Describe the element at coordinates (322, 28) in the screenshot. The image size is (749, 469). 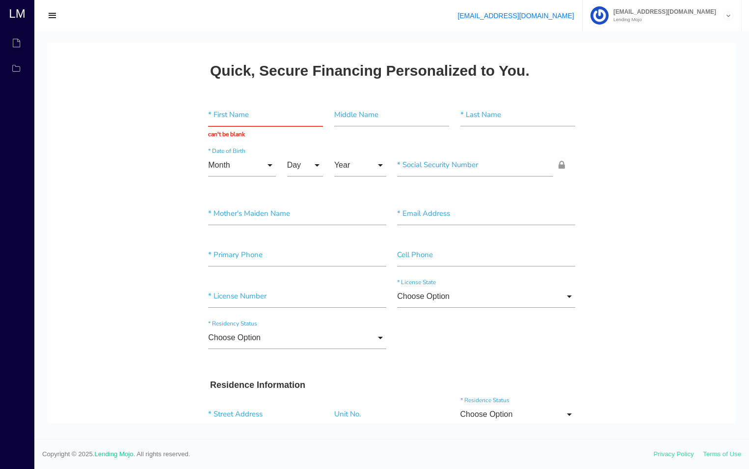
I see `h2: Quick, Secure Financing Personalized to You.` at that location.